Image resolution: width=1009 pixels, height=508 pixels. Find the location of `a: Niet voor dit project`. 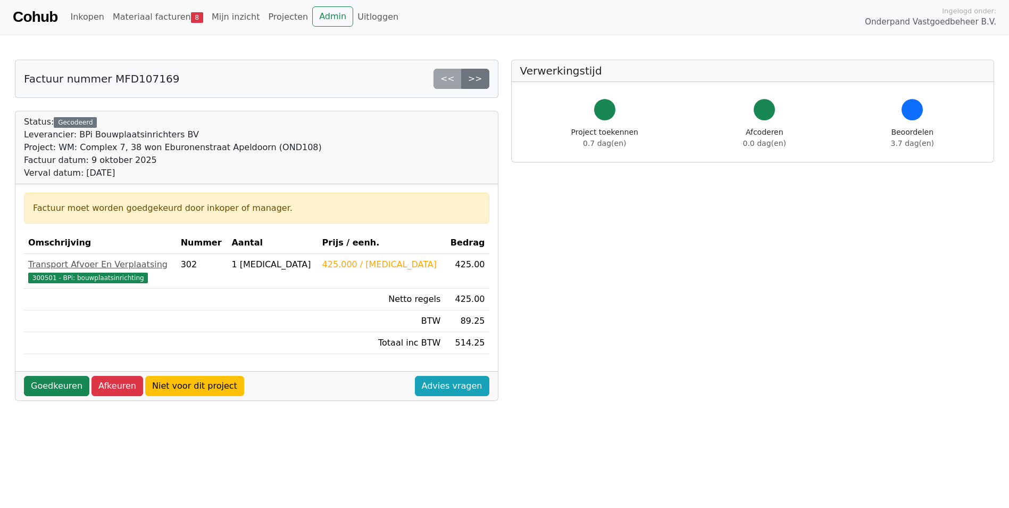

a: Niet voor dit project is located at coordinates (195, 386).